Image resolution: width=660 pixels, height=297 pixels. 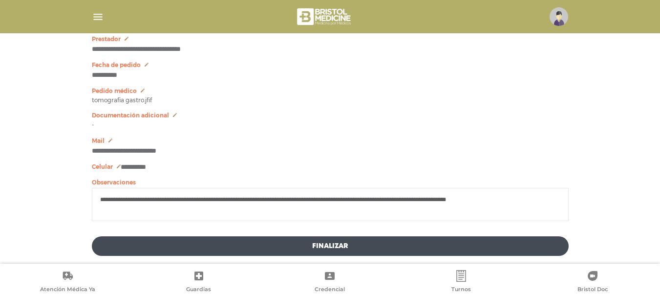 What do you see at coordinates (122, 100) in the screenshot?
I see `span: tomografia gastro.jfif` at bounding box center [122, 100].